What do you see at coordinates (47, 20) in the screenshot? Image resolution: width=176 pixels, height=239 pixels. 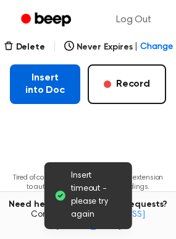 I see `a: Beep` at bounding box center [47, 20].